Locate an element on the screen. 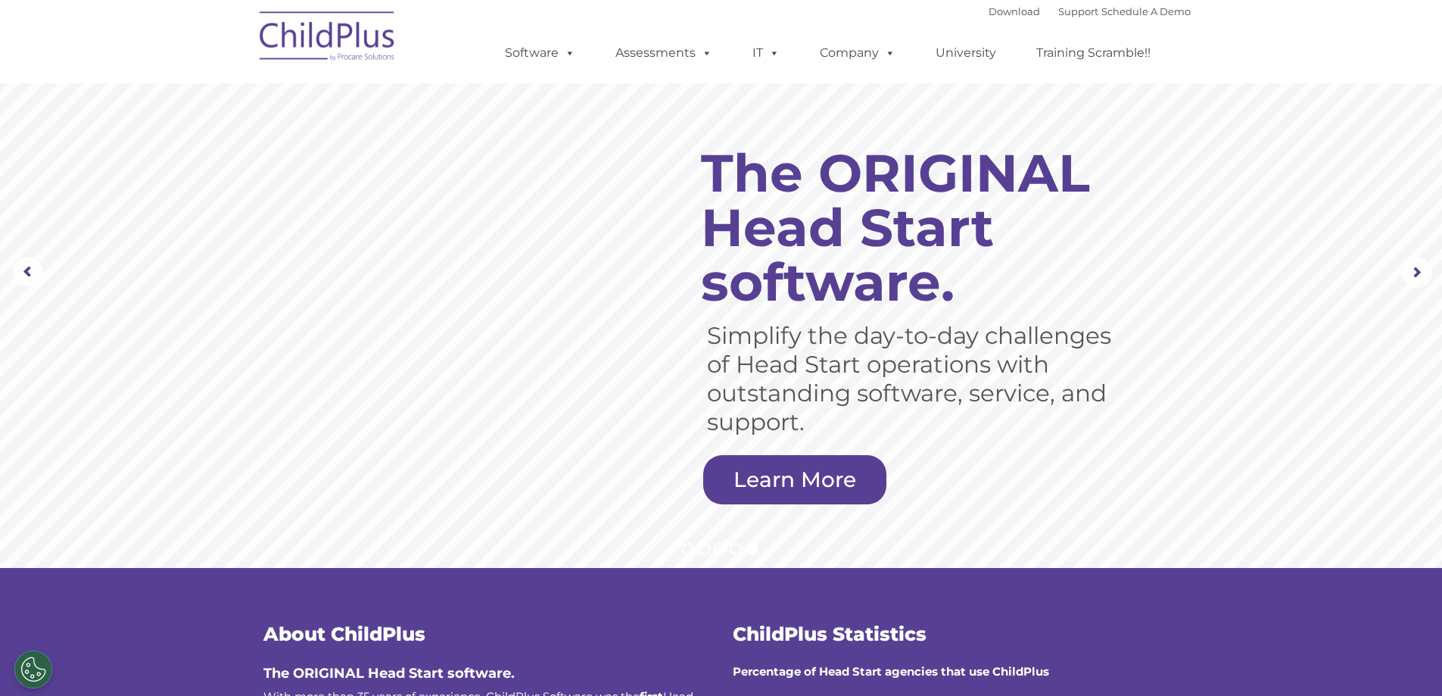 The height and width of the screenshot is (696, 1442). button: Cookies Settings is located at coordinates (33, 669).